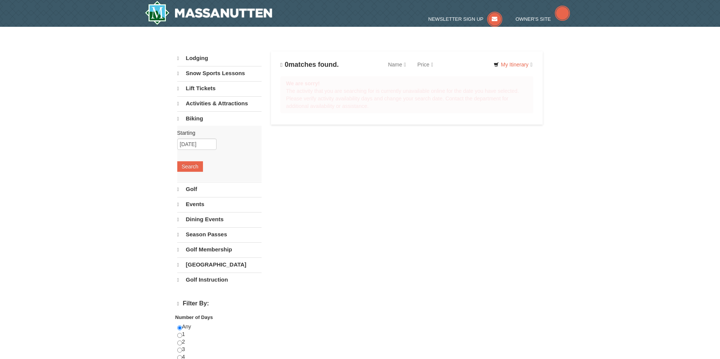 This screenshot has height=359, width=720. What do you see at coordinates (456, 19) in the screenshot?
I see `span: Newsletter Sign Up` at bounding box center [456, 19].